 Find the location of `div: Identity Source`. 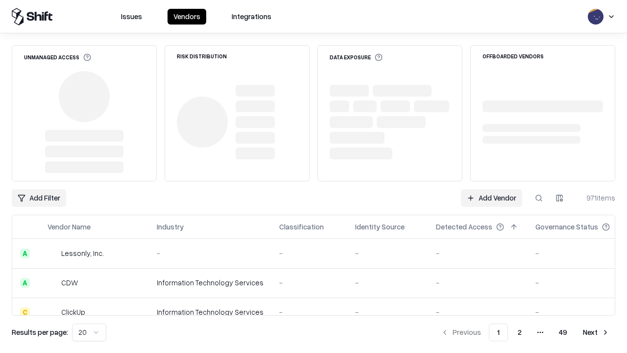

div: Identity Source is located at coordinates (380, 226).